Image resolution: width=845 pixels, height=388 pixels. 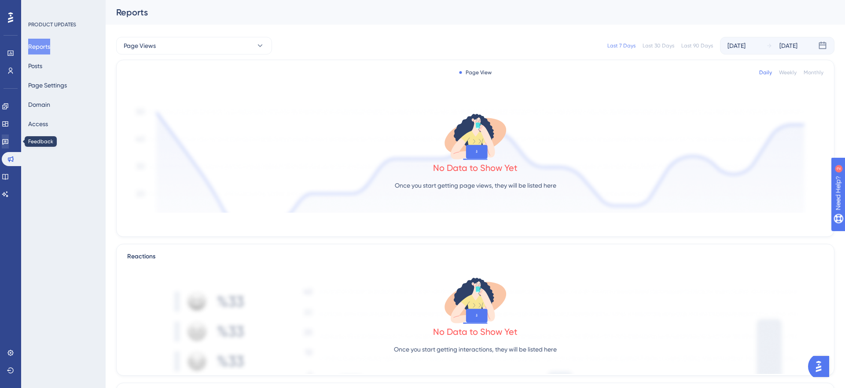 I want to click on div: Page View, so click(x=475, y=73).